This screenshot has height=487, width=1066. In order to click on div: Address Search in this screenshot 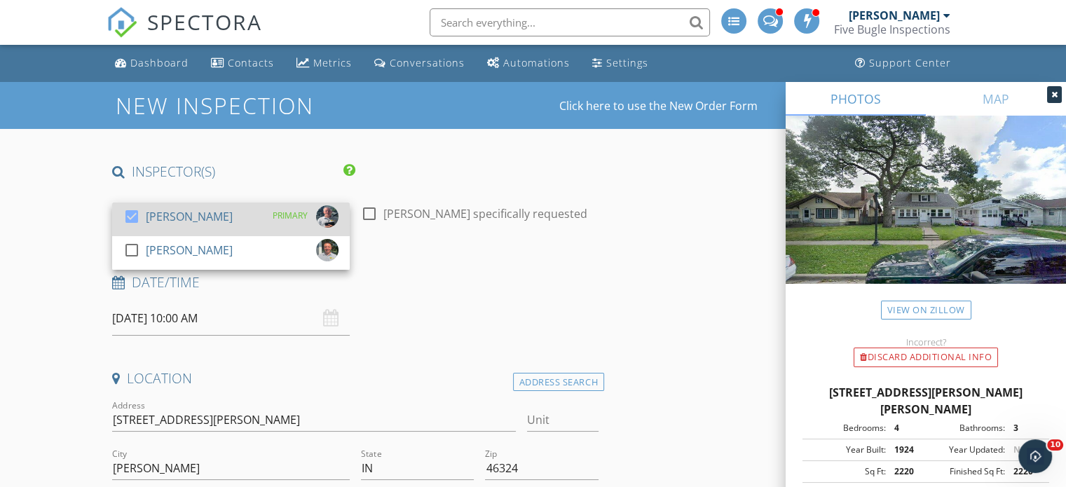, I will do `click(559, 382)`.